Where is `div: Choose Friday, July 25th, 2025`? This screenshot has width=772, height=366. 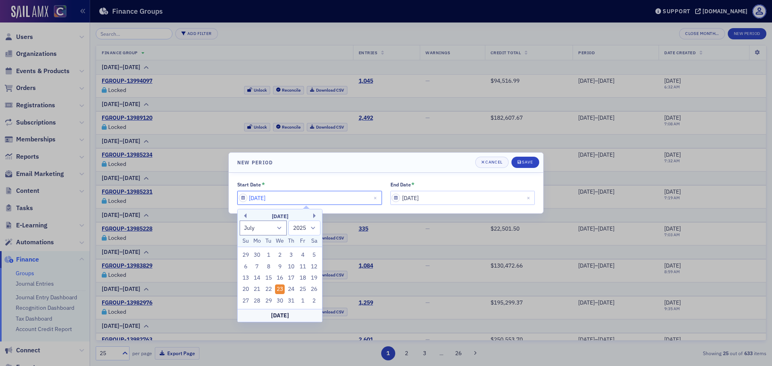 div: Choose Friday, July 25th, 2025 is located at coordinates (303, 289).